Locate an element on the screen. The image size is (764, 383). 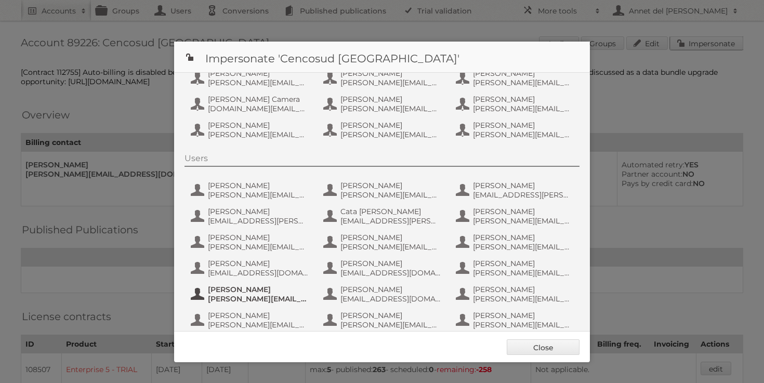
a: Close is located at coordinates (543, 347).